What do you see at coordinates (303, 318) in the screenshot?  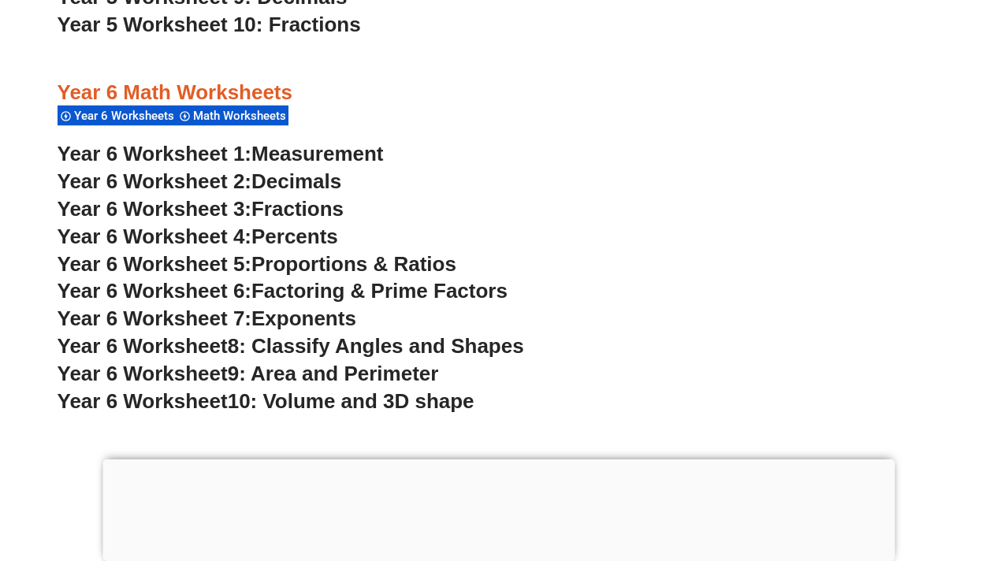 I see `span: Exponents` at bounding box center [303, 318].